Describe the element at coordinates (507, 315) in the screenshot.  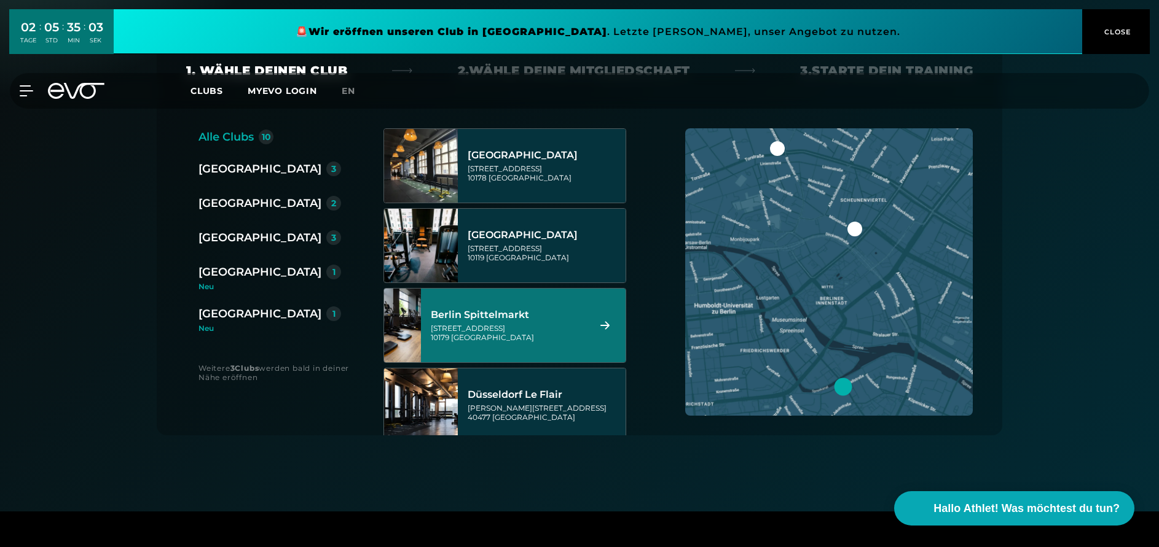
I see `div: Berlin Spittelmarkt` at that location.